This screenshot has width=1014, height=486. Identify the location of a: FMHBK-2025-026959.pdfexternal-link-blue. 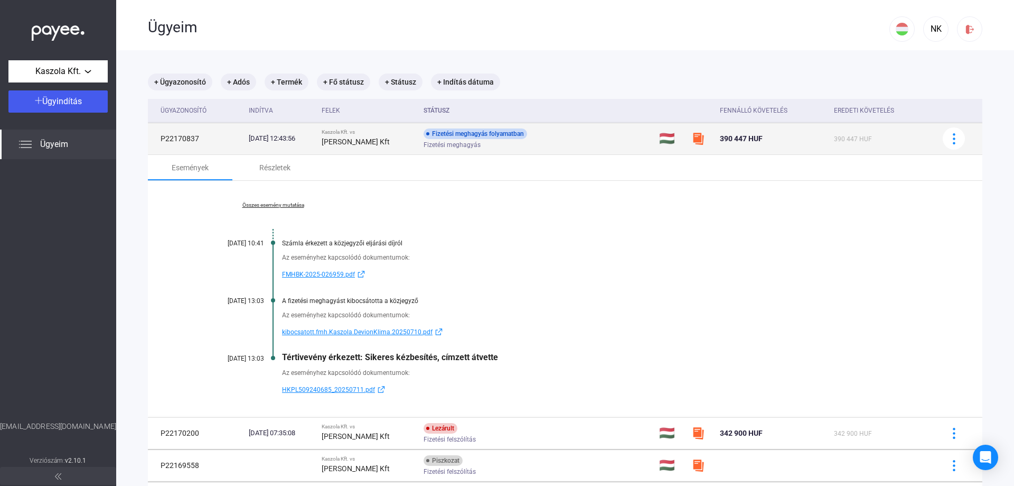
(606, 274).